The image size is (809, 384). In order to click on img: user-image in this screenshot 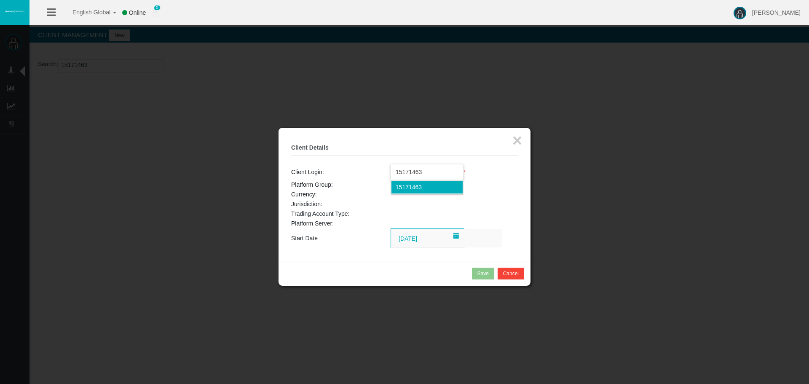, I will do `click(740, 13)`.